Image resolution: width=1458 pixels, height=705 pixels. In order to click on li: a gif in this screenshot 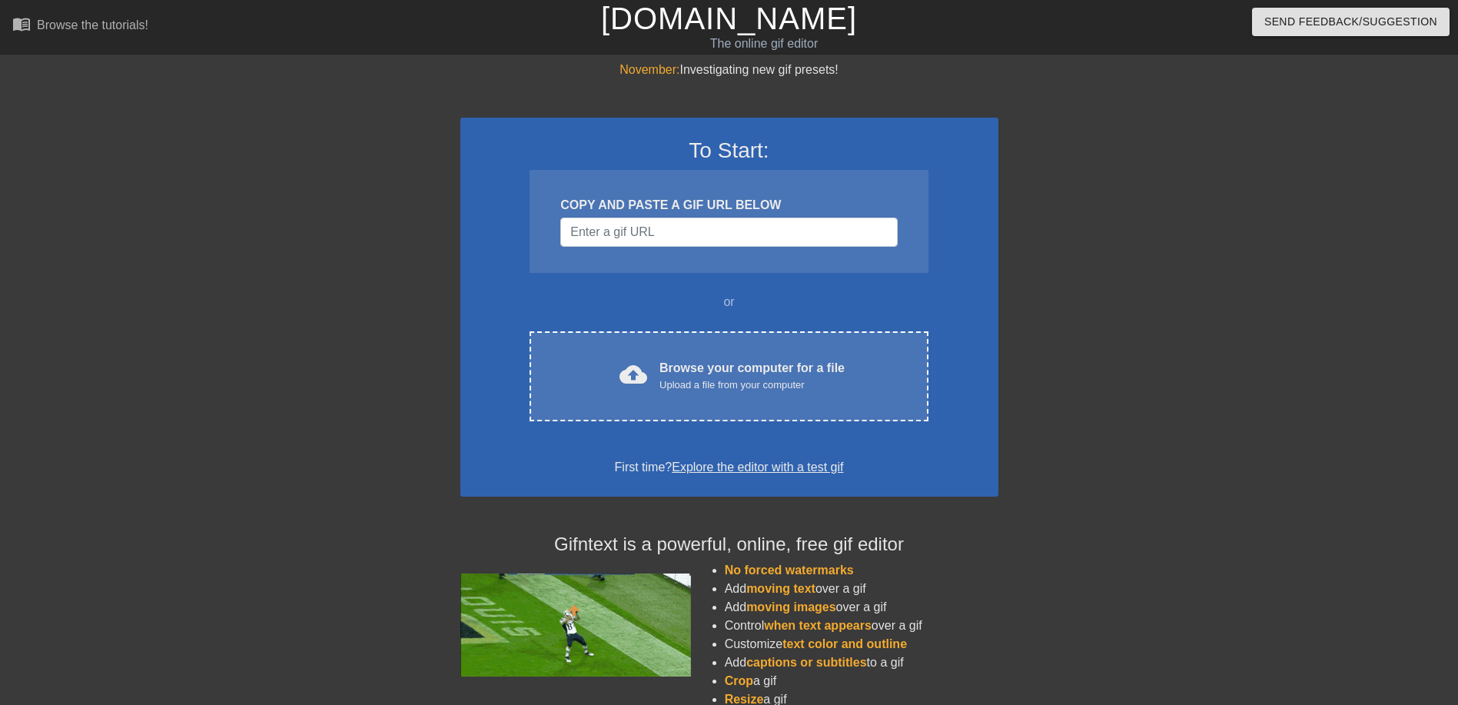, I will do `click(861, 681)`.